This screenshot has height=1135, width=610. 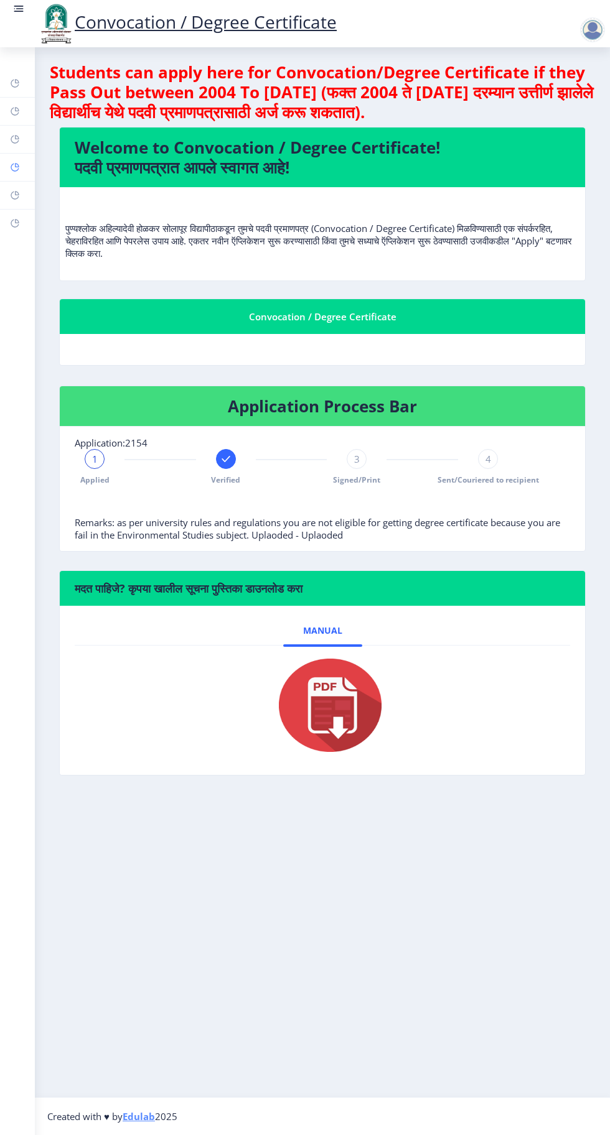 What do you see at coordinates (322, 631) in the screenshot?
I see `a: Manual` at bounding box center [322, 631].